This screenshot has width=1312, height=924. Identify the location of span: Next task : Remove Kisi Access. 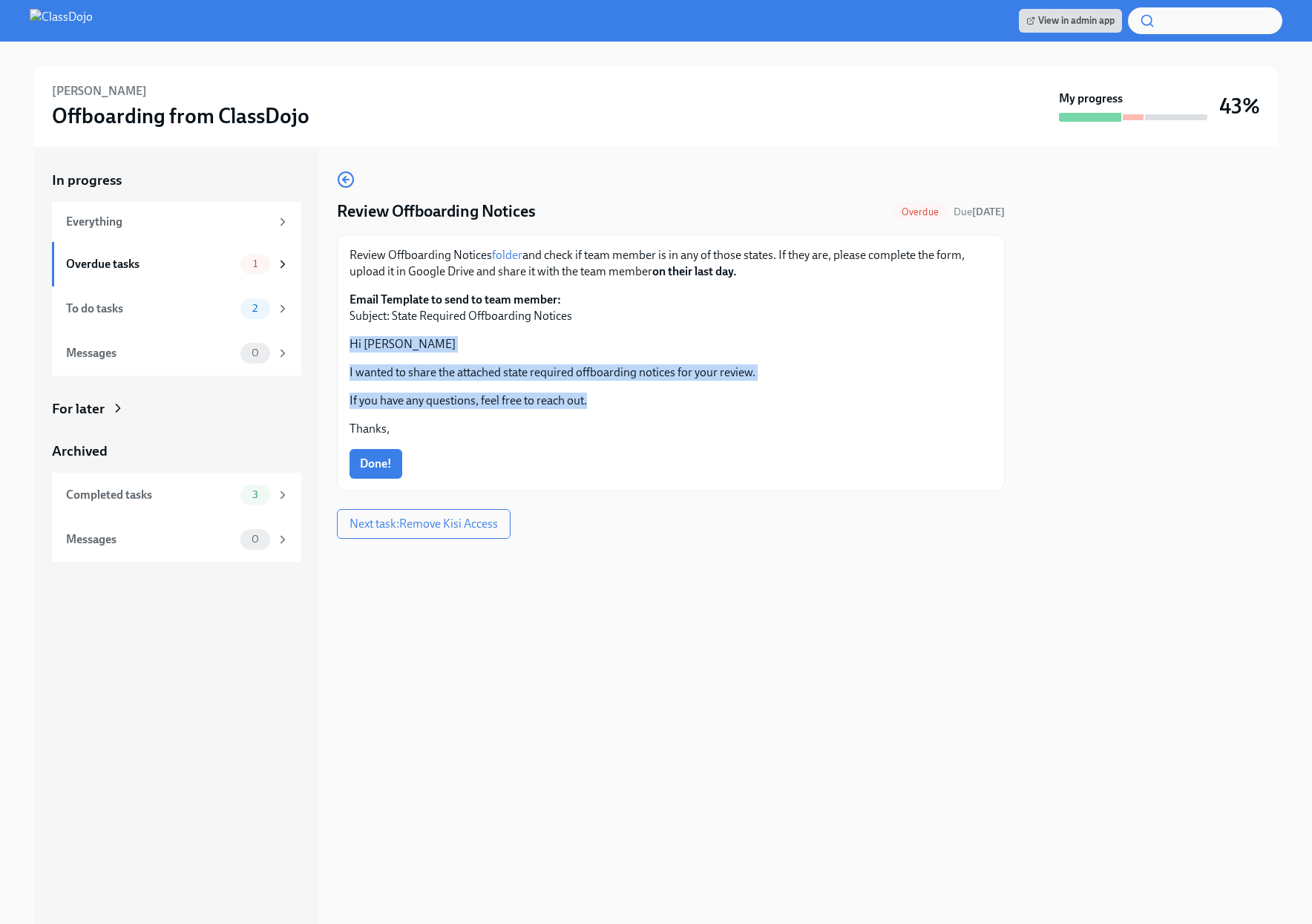
(424, 524).